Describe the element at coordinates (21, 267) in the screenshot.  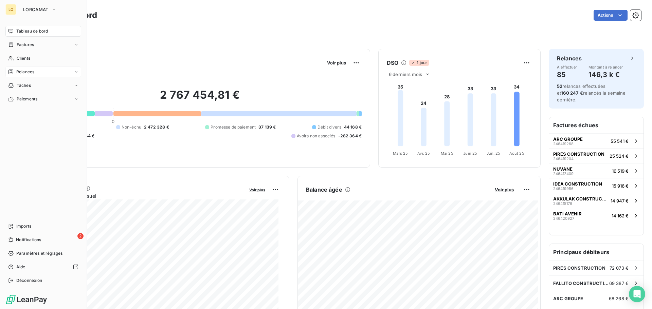
I see `span: Aide` at that location.